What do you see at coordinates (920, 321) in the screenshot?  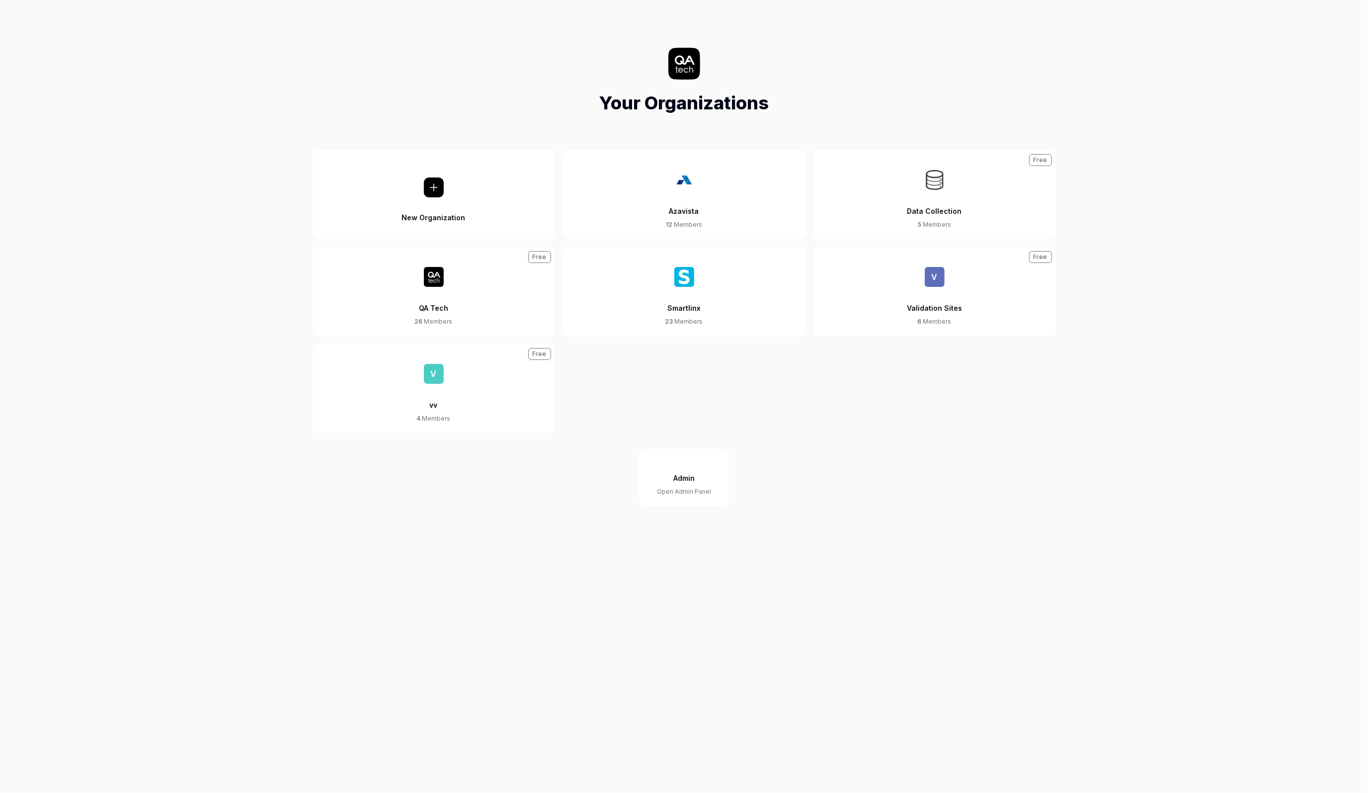 I see `span: 6` at bounding box center [920, 321].